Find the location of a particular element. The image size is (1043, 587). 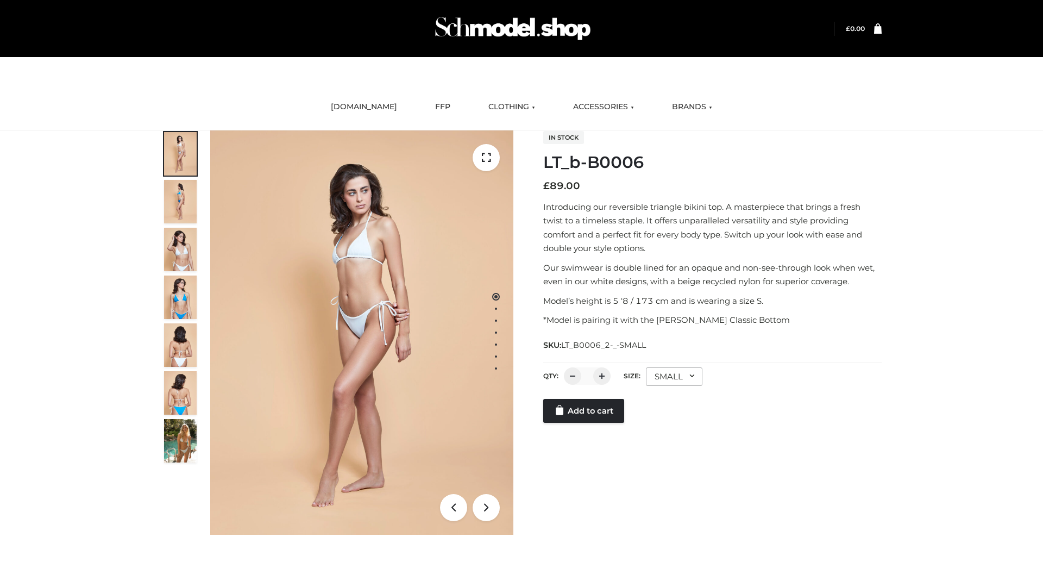

a: BRANDS is located at coordinates (692, 107).